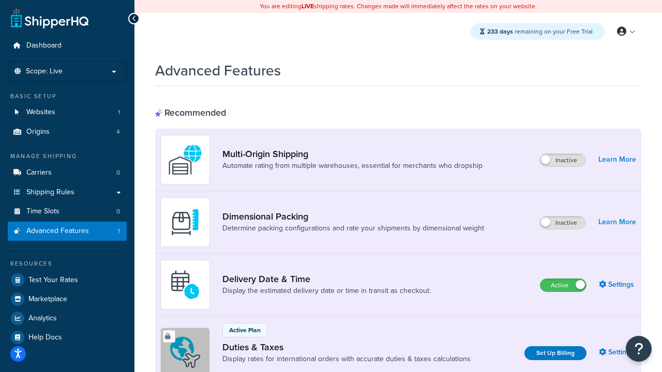  What do you see at coordinates (67, 192) in the screenshot?
I see `a: Shipping Rules` at bounding box center [67, 192].